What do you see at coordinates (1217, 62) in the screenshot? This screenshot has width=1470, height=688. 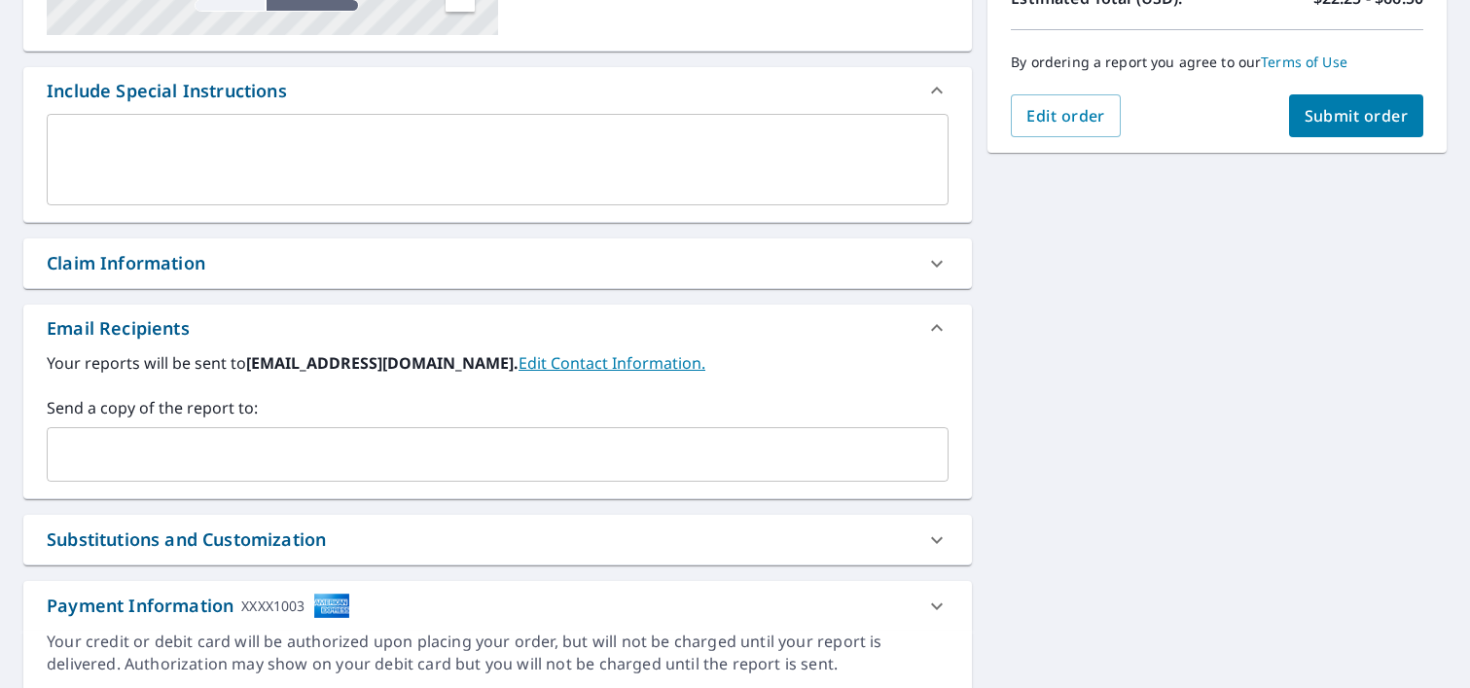 I see `p: By ordering a report you agree to our` at bounding box center [1217, 62].